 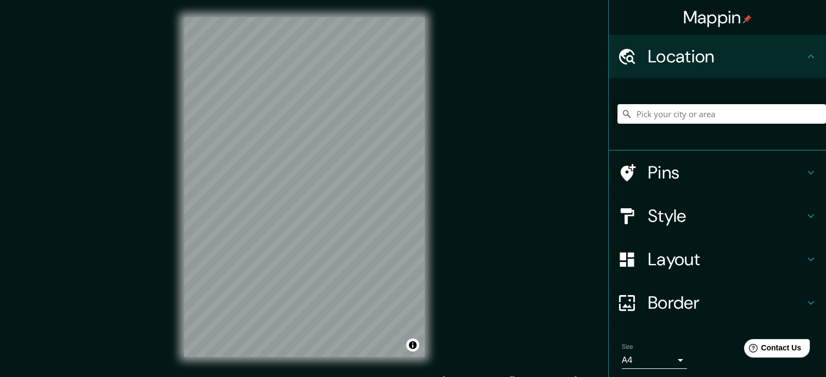 What do you see at coordinates (726, 260) in the screenshot?
I see `h4: Layout` at bounding box center [726, 260].